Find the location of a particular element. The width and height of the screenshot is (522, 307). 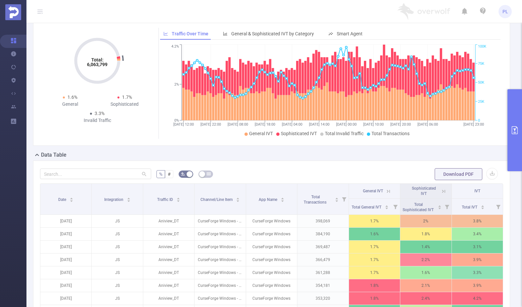

img: Protected Media is located at coordinates (13, 12).